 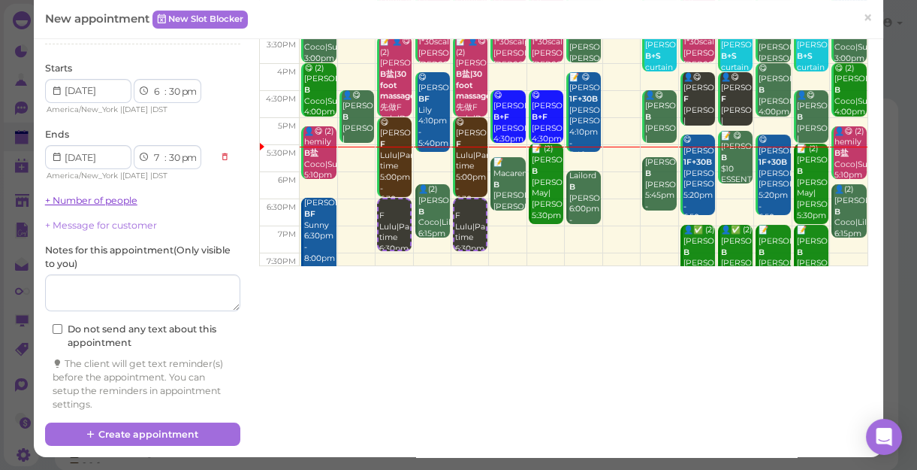 I want to click on button: Create appointment, so click(x=143, y=434).